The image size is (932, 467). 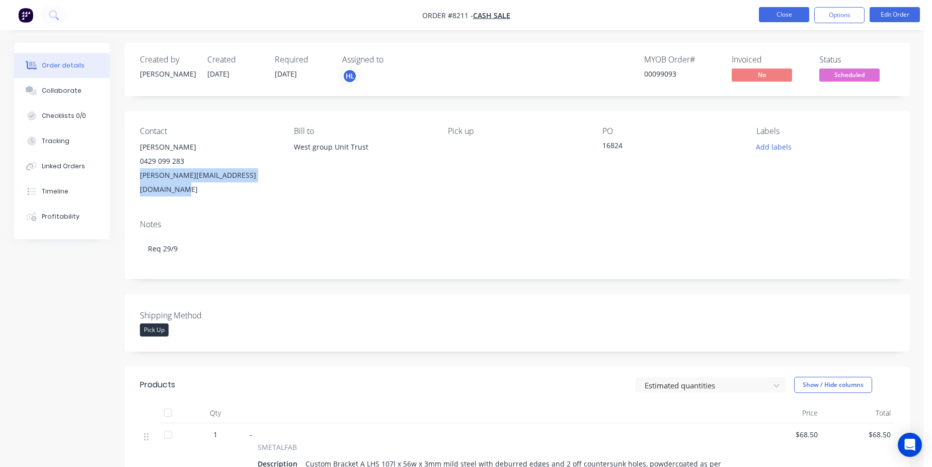 I want to click on button: Scheduled, so click(x=850, y=76).